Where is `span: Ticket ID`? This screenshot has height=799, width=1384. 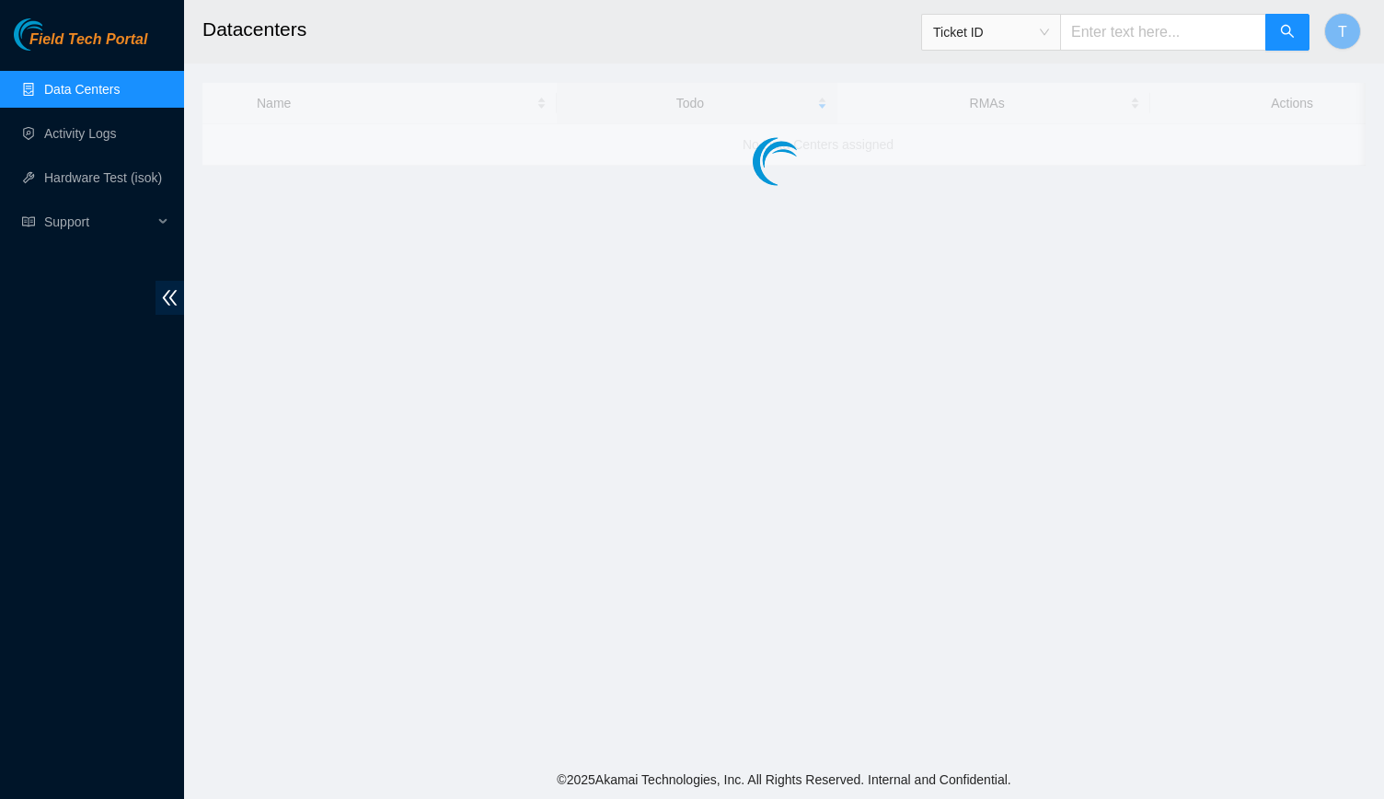 span: Ticket ID is located at coordinates (991, 32).